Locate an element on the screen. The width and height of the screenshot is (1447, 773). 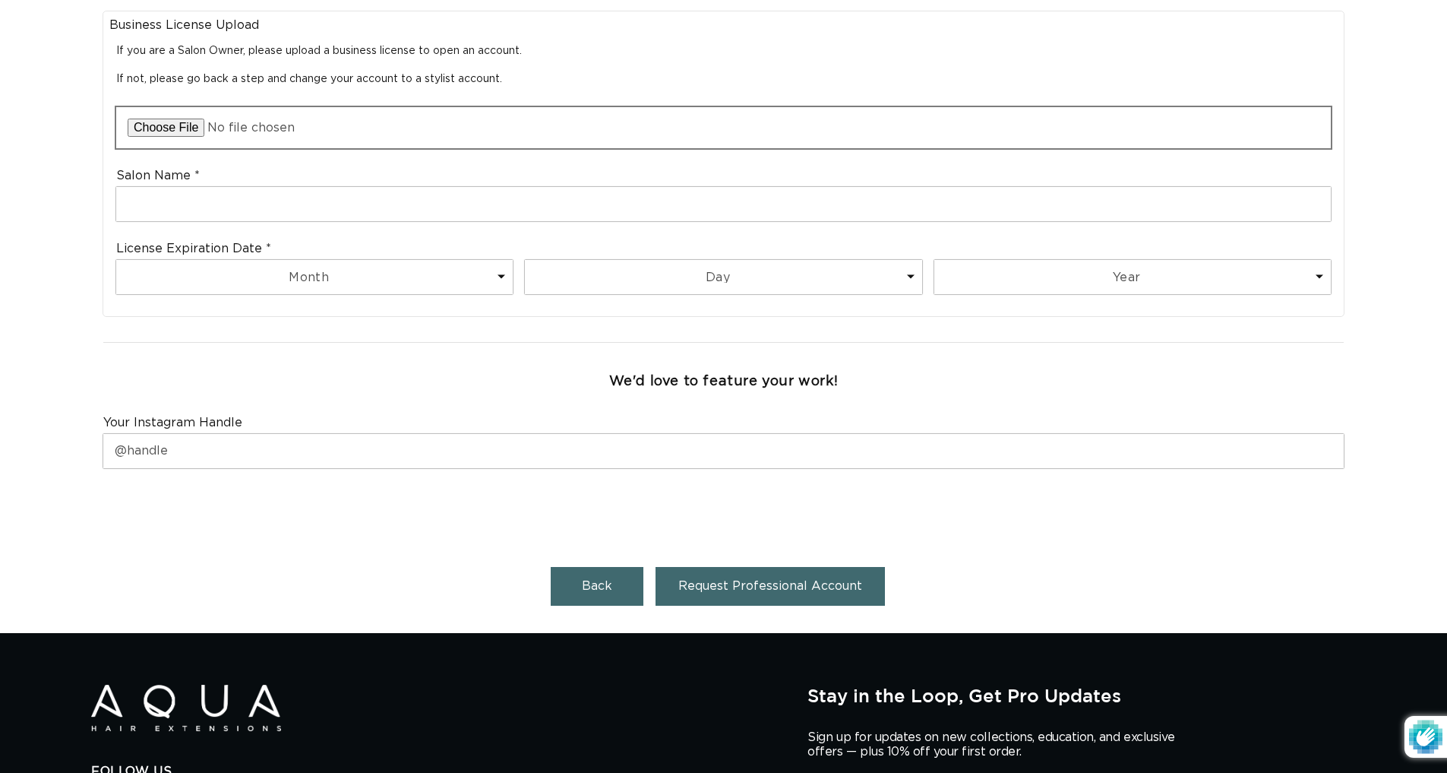
input: @handle is located at coordinates (723, 450).